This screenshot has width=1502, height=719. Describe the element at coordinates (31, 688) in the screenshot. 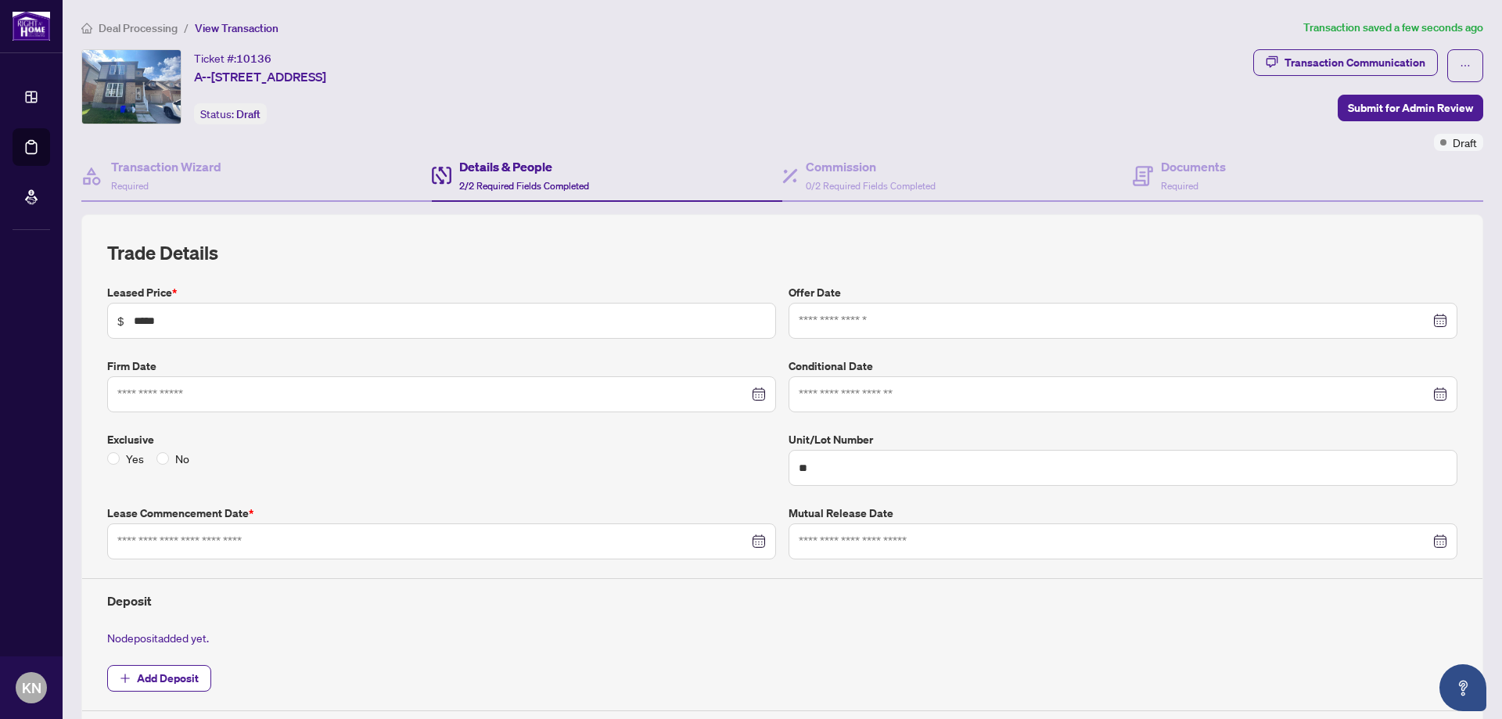

I see `span: KN` at that location.